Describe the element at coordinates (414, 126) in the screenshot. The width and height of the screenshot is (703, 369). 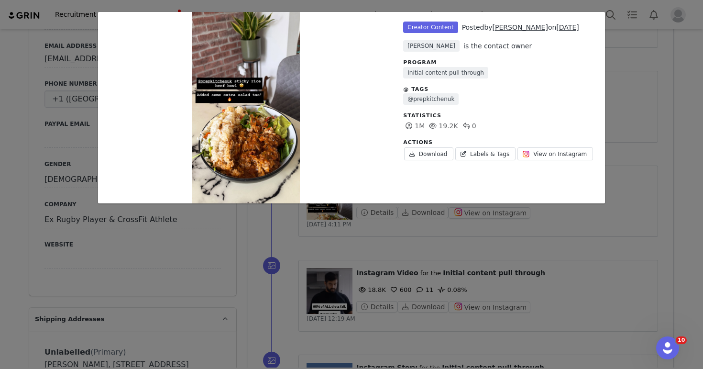
I see `span: 1M` at that location.